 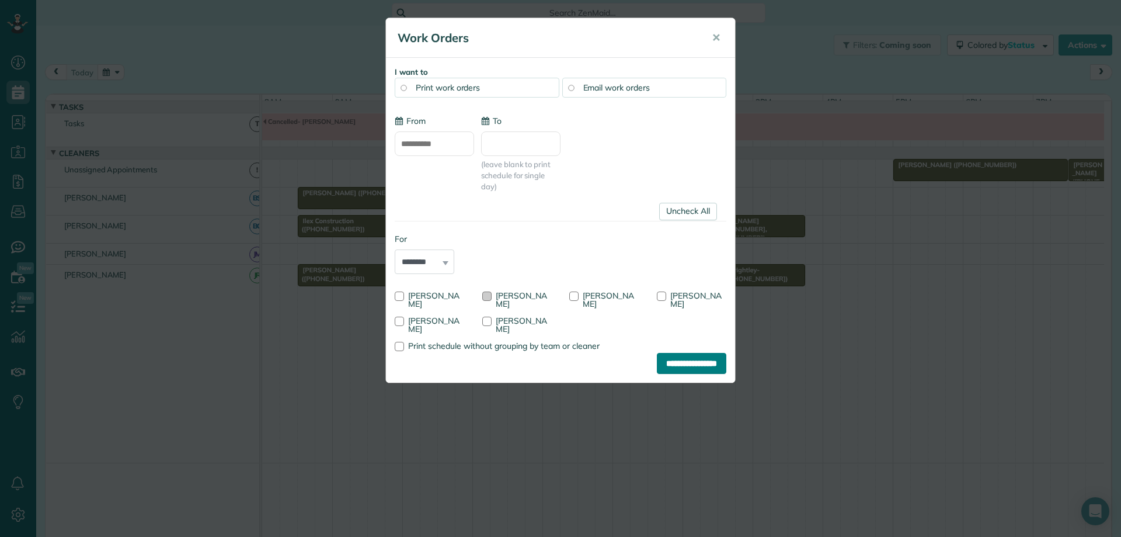 What do you see at coordinates (617, 88) in the screenshot?
I see `span: Email work orders` at bounding box center [617, 88].